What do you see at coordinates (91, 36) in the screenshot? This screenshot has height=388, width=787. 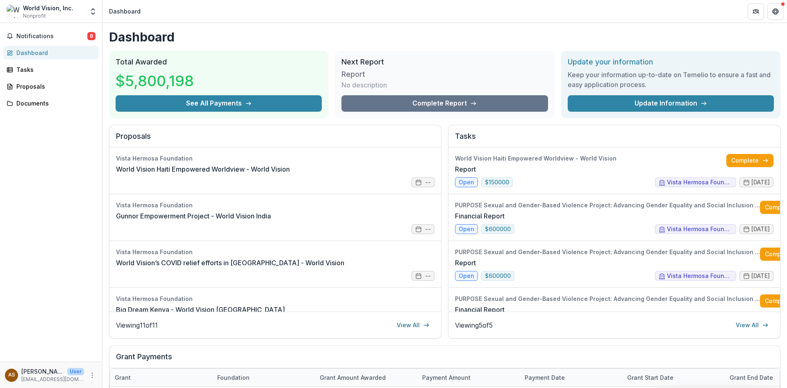 I see `span: 8` at bounding box center [91, 36].